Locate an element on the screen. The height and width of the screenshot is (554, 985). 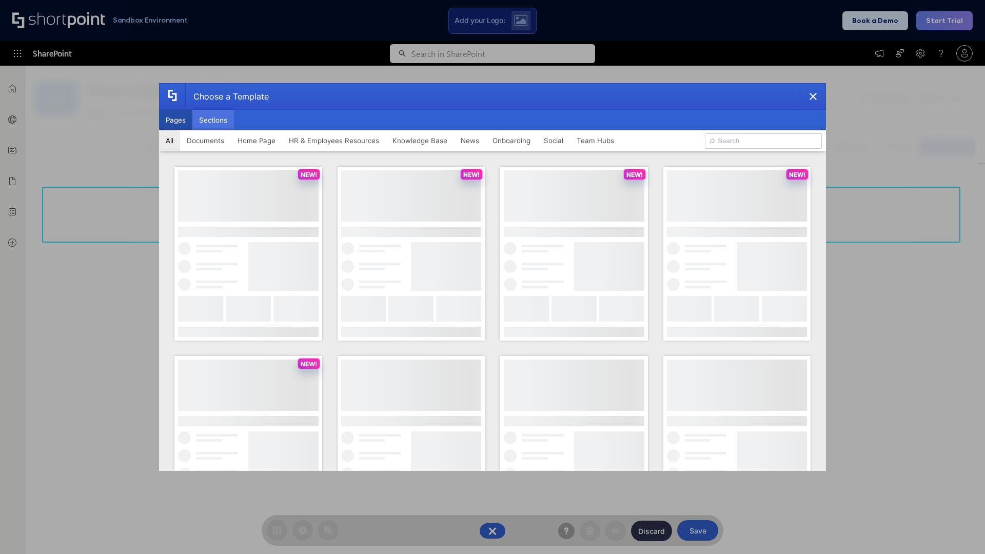
button: Pages is located at coordinates (176, 120).